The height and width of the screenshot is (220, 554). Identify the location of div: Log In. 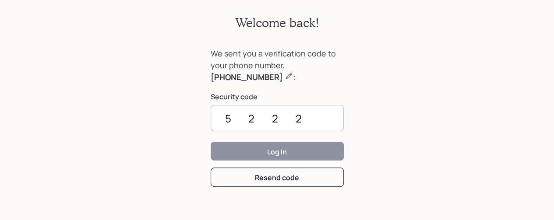
(277, 152).